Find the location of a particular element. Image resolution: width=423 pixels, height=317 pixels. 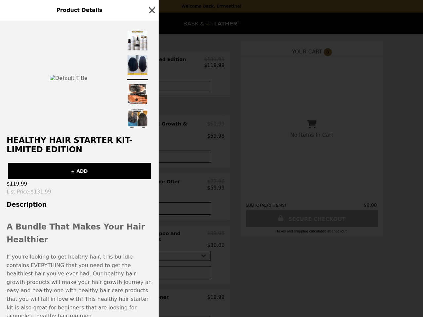

img: Thumbnail 2 is located at coordinates (137, 65).